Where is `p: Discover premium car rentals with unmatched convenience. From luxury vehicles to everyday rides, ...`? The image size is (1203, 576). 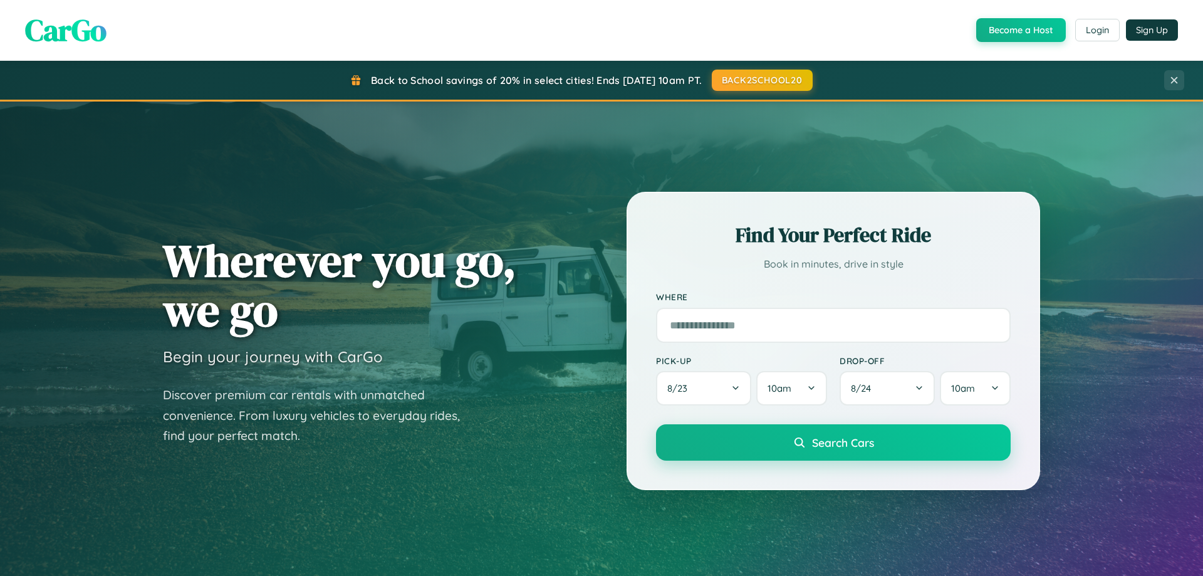 p: Discover premium car rentals with unmatched convenience. From luxury vehicles to everyday rides, ... is located at coordinates (320, 416).